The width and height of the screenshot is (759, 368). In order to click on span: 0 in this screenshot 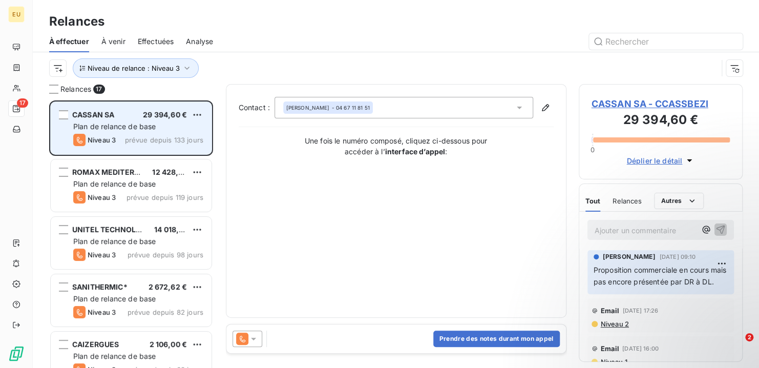, I will do `click(593, 150)`.